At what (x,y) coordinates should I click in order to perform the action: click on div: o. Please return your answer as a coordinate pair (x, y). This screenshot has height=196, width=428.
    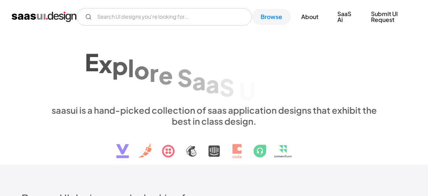
    Looking at the image, I should click on (142, 70).